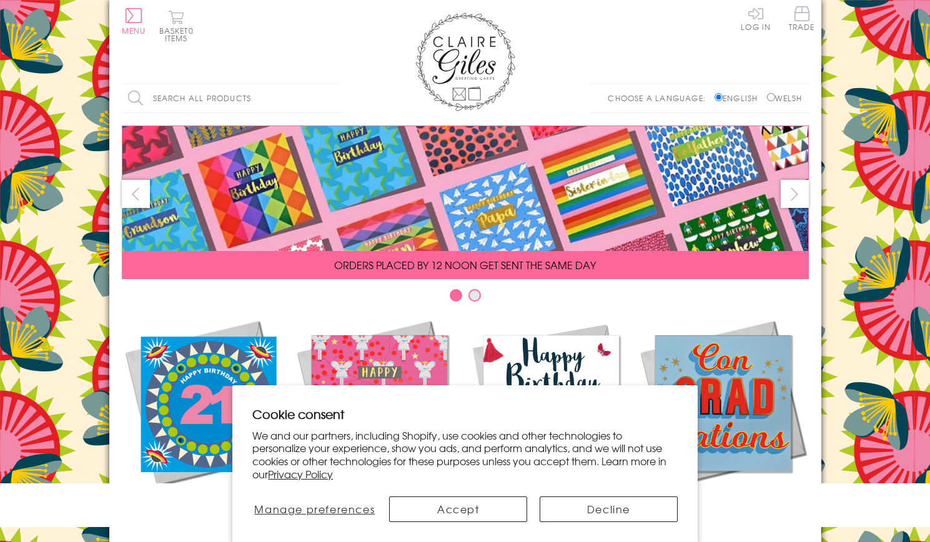 The width and height of the screenshot is (930, 542). Describe the element at coordinates (659, 98) in the screenshot. I see `p: Choose a language:` at that location.